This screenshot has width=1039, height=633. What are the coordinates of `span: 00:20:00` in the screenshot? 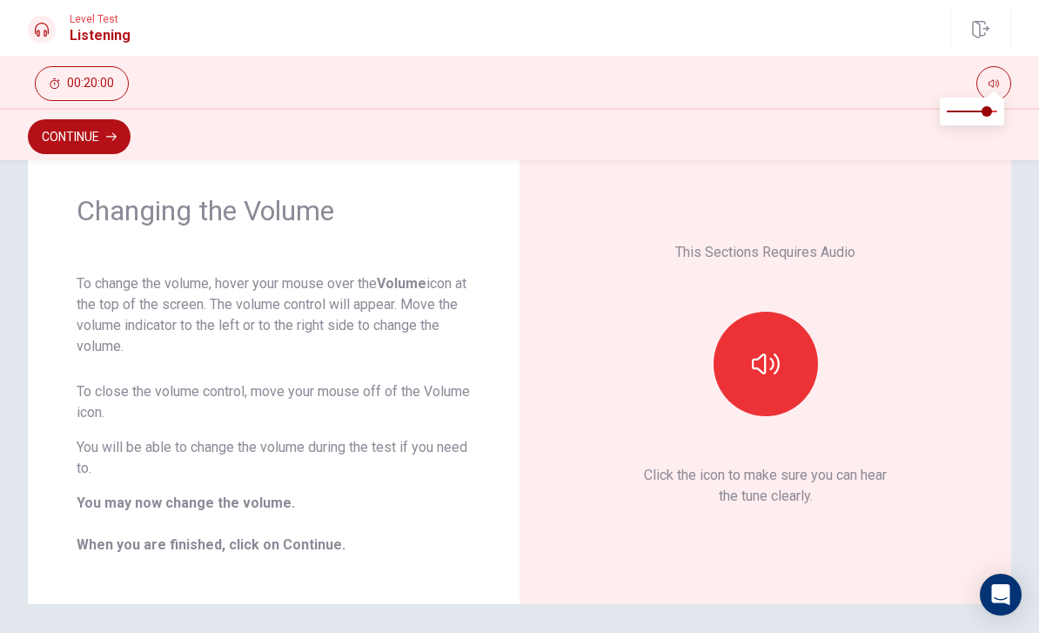 It's located at (91, 84).